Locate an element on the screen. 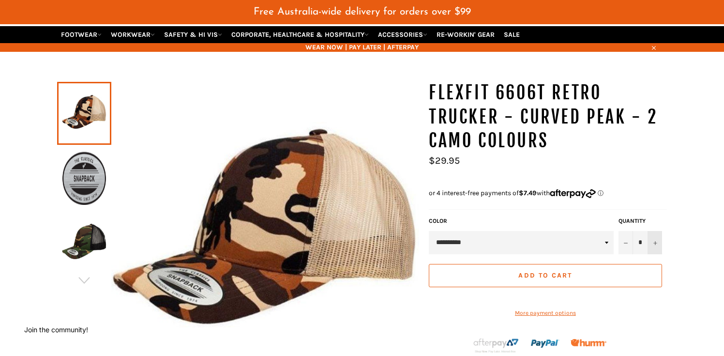 Image resolution: width=724 pixels, height=356 pixels. button: Reduce item quantity by one is located at coordinates (626, 243).